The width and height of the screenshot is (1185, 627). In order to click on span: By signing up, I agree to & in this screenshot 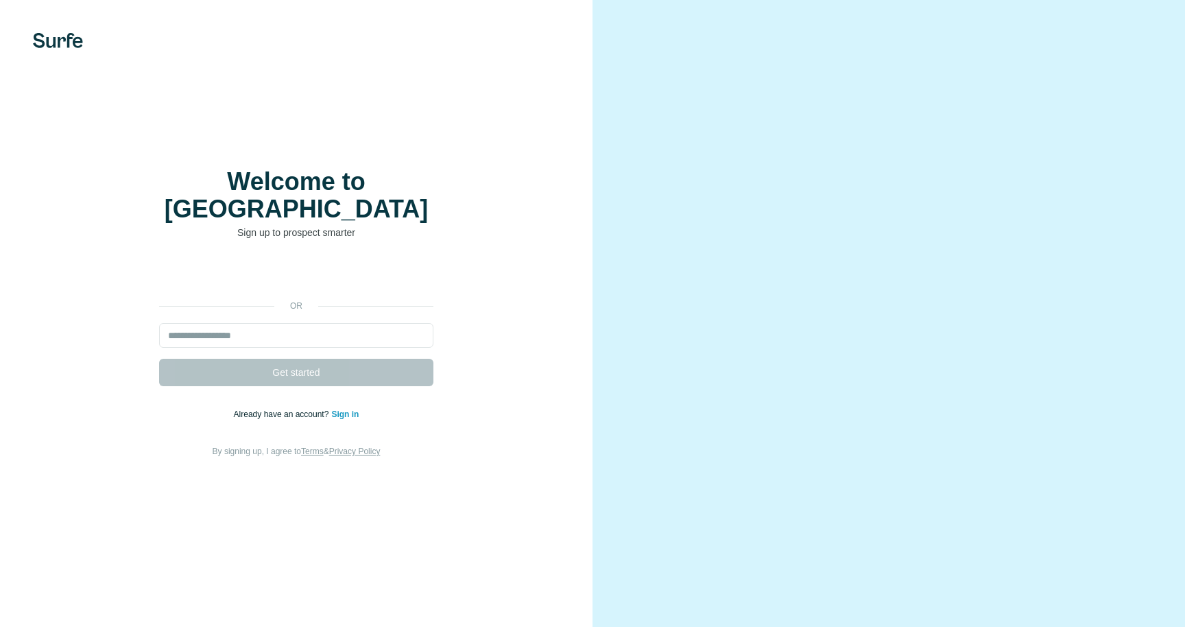, I will do `click(296, 451)`.